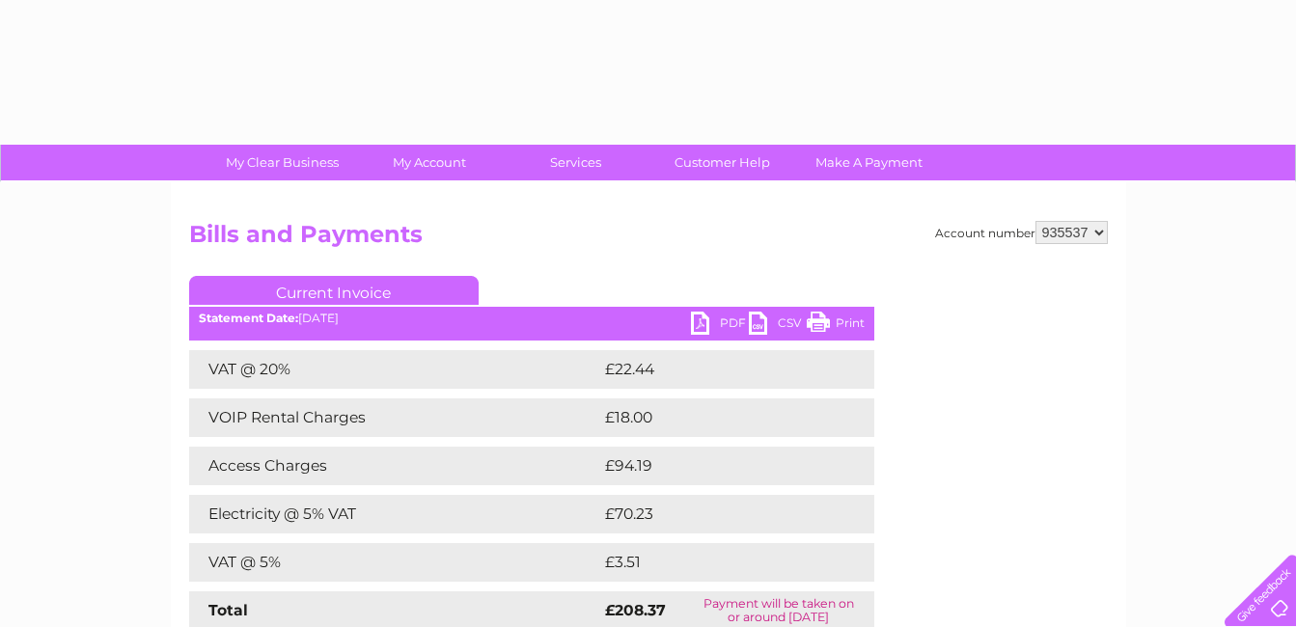  Describe the element at coordinates (282, 162) in the screenshot. I see `a: My Clear Business` at that location.